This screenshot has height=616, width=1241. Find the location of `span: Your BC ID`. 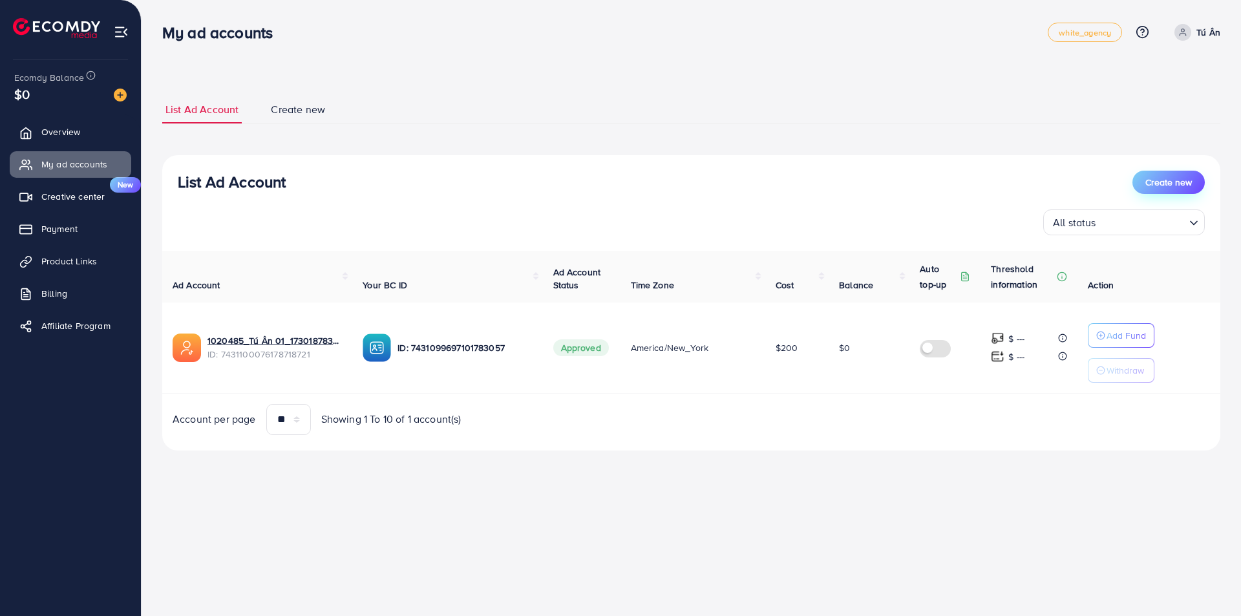

span: Your BC ID is located at coordinates (384, 285).